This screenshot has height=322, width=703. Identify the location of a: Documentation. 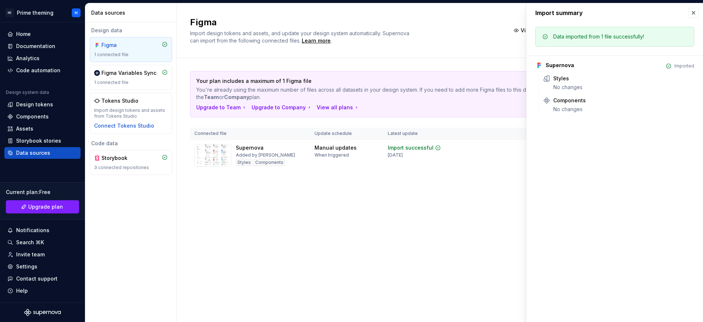
(42, 46).